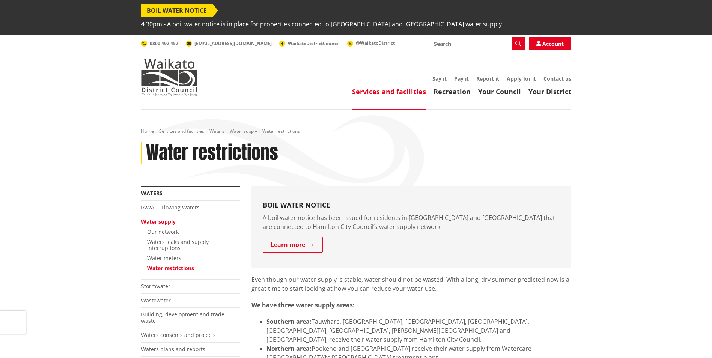 The width and height of the screenshot is (712, 358). Describe the element at coordinates (178, 245) in the screenshot. I see `a: Waters leaks and supply interruptions` at that location.